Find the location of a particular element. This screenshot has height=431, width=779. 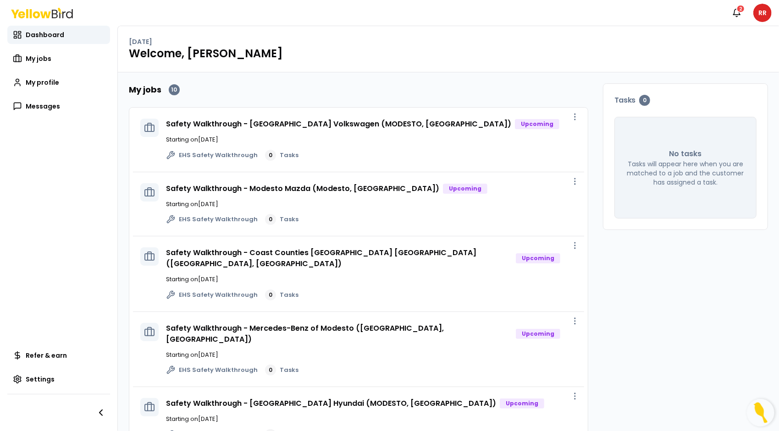

h3: Tasks is located at coordinates (685, 100).